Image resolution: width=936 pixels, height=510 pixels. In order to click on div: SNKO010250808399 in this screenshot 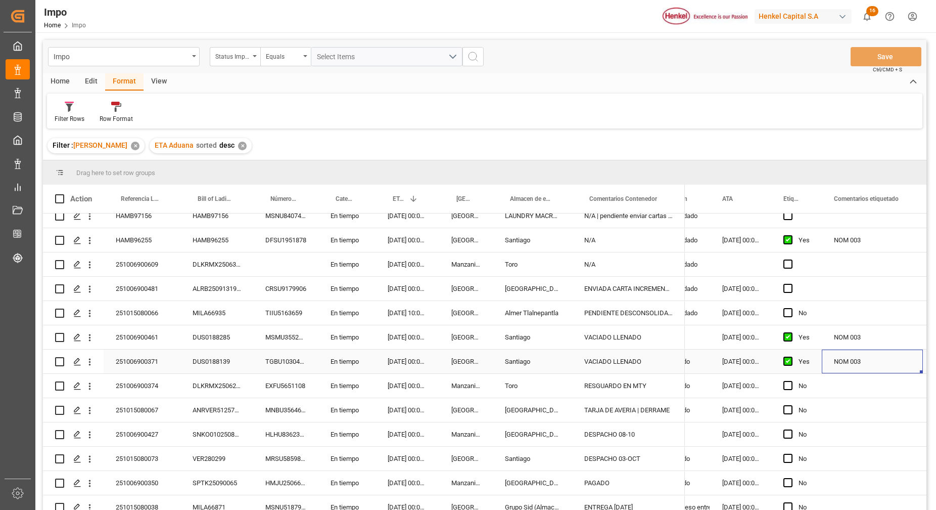, I will do `click(217, 434)`.